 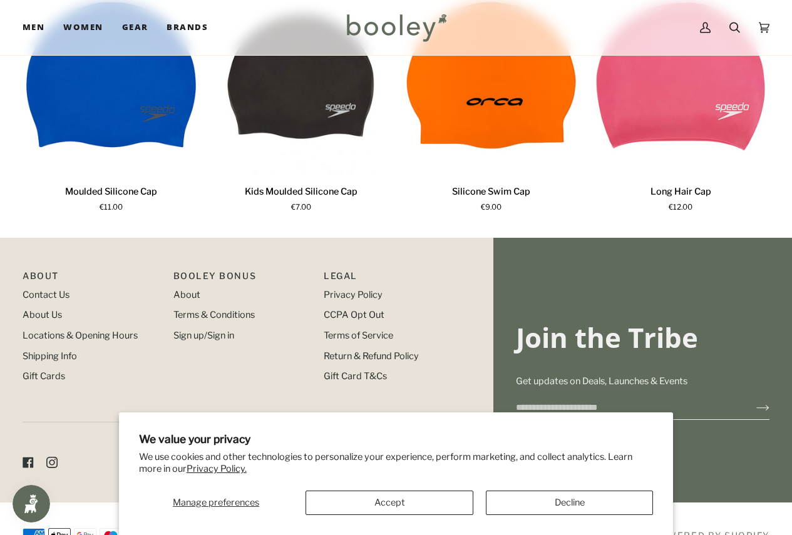 What do you see at coordinates (626, 408) in the screenshot?
I see `input: your-email@example.com` at bounding box center [626, 408].